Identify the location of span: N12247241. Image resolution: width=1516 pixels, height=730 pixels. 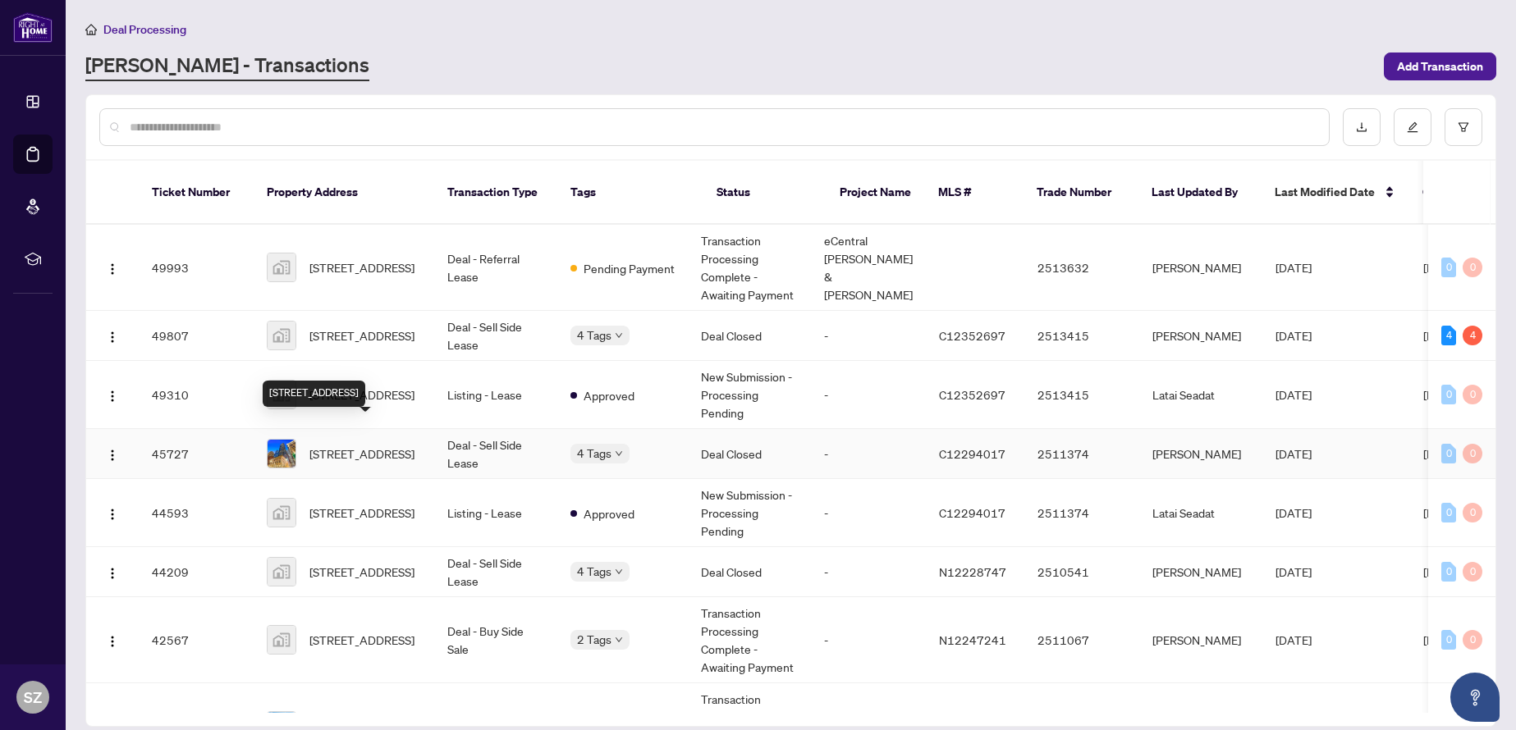
(973, 640).